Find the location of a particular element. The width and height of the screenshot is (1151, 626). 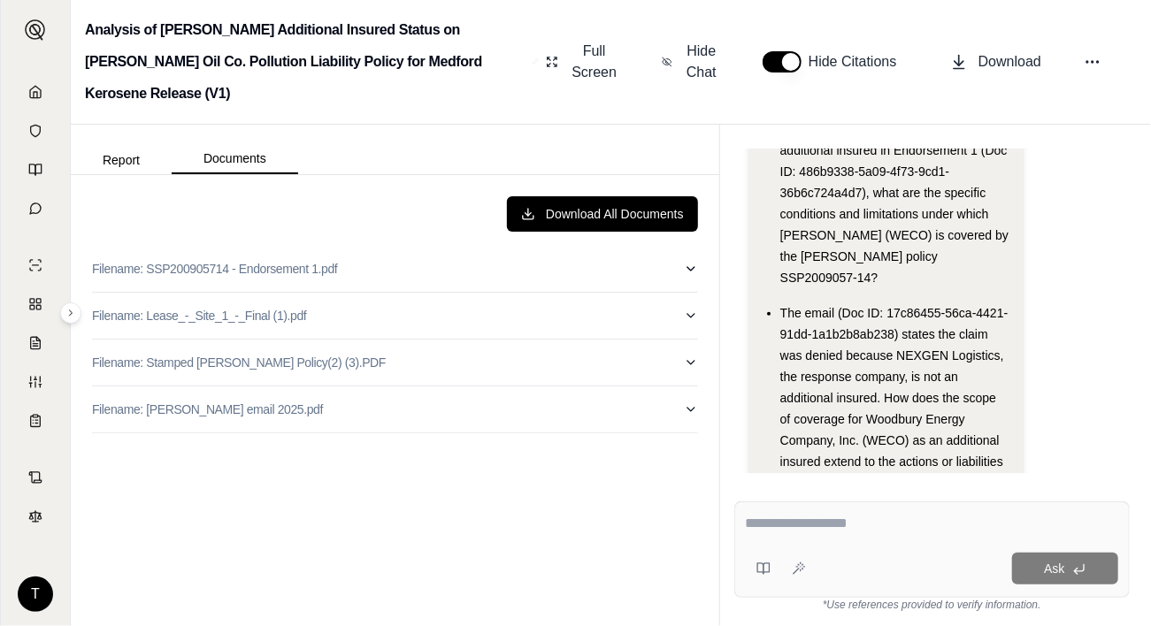

p: Filename: Lease_-_Site_1_-_Final (1).pdf is located at coordinates (199, 316).